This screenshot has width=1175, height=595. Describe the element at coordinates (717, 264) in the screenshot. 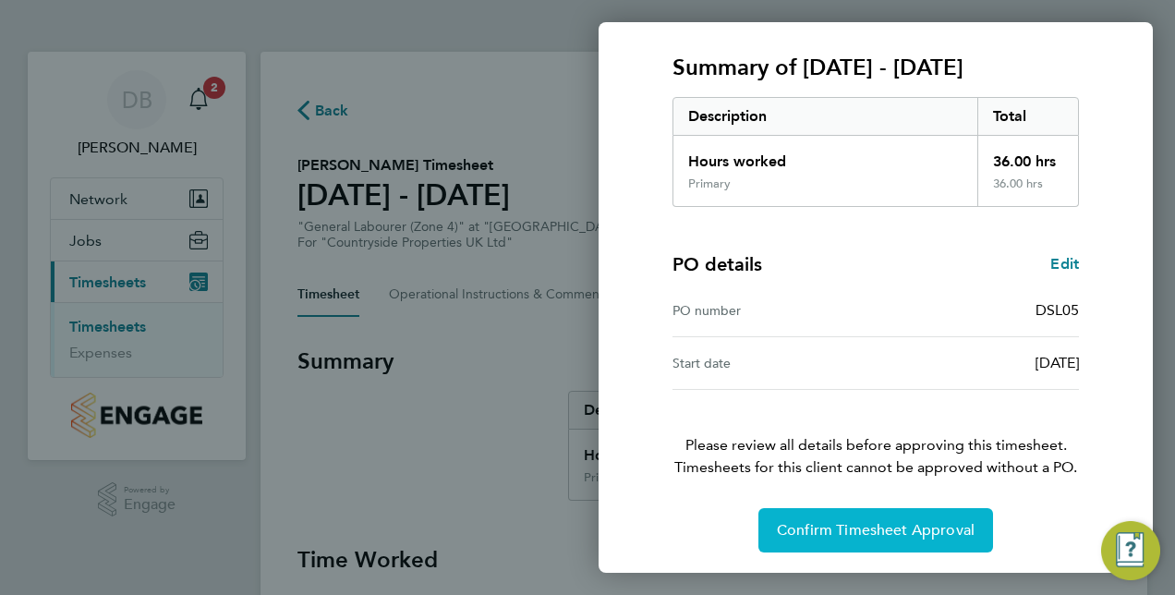

I see `h4: PO details` at that location.